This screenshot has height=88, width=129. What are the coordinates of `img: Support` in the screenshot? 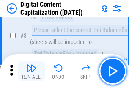 It's located at (104, 8).